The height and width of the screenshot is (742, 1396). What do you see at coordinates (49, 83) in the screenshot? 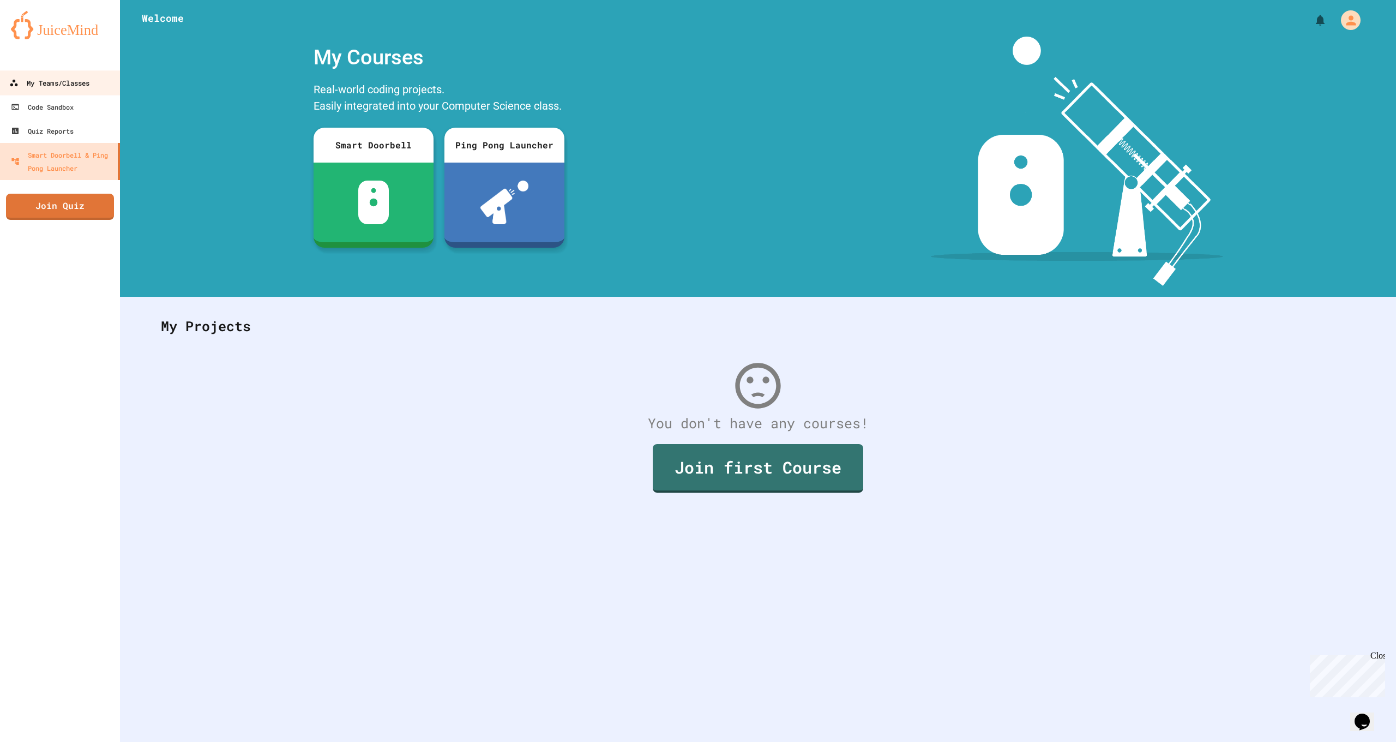
I see `div: My Teams/Classes` at bounding box center [49, 83].